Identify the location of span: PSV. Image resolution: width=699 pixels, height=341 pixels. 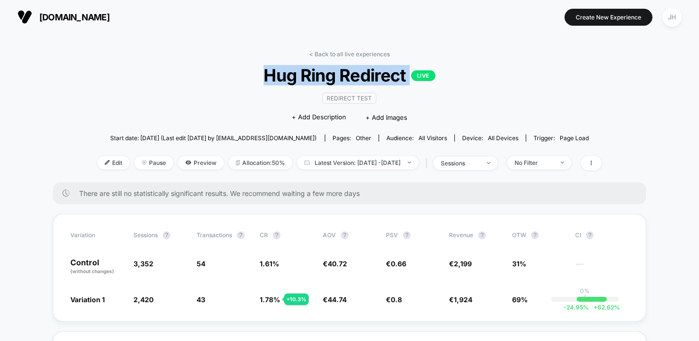
(392, 235).